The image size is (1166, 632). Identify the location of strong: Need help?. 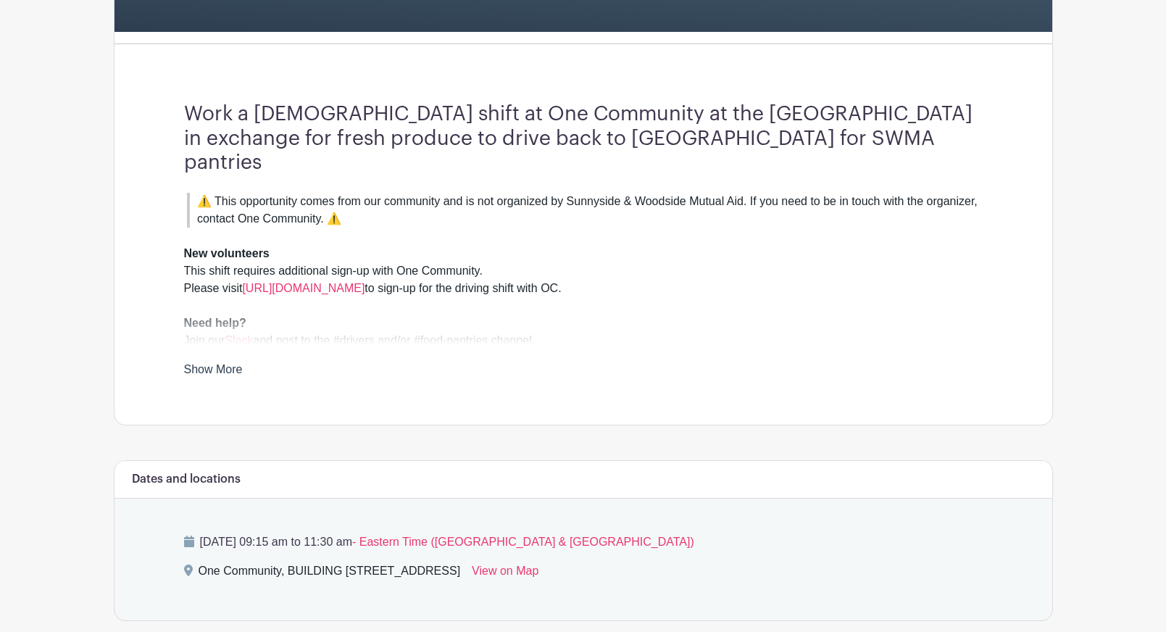
(215, 322).